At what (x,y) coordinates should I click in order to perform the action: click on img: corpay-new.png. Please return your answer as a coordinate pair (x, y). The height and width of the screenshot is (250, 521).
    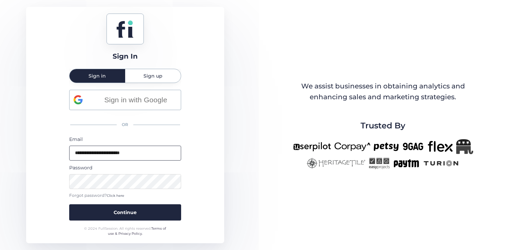
    Looking at the image, I should click on (352, 147).